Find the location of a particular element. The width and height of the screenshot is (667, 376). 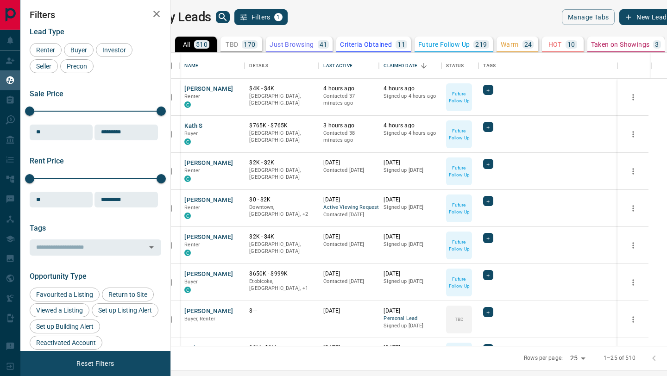

span: Tags is located at coordinates (38, 228).